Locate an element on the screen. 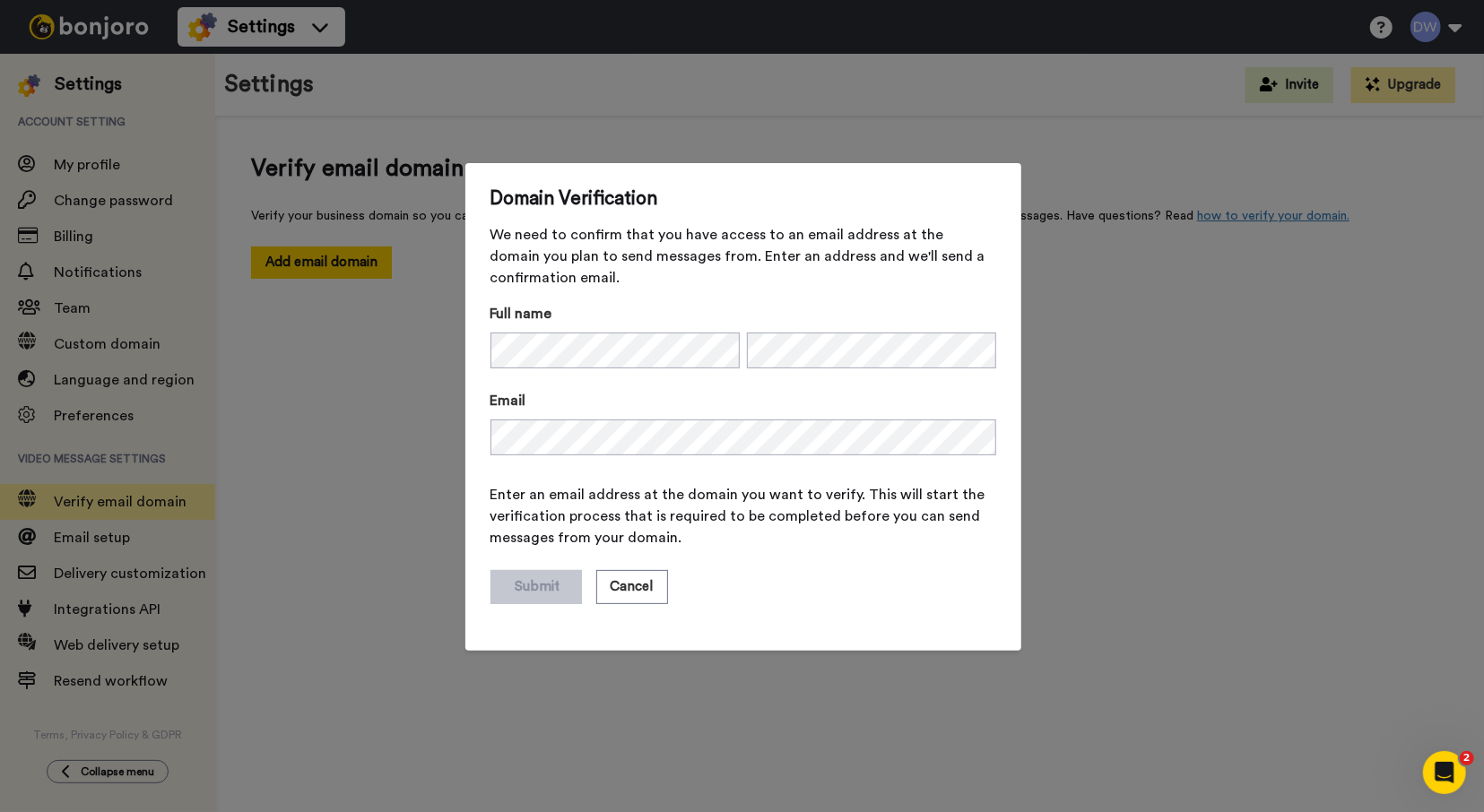  span: We need to confirm that you have access to an email address at the domain you plan to send messag... is located at coordinates (743, 257).